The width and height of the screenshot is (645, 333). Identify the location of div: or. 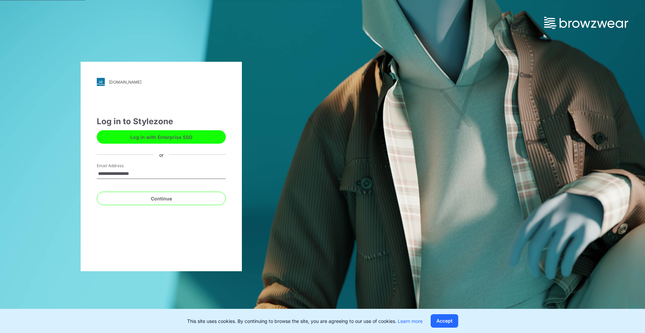
(161, 155).